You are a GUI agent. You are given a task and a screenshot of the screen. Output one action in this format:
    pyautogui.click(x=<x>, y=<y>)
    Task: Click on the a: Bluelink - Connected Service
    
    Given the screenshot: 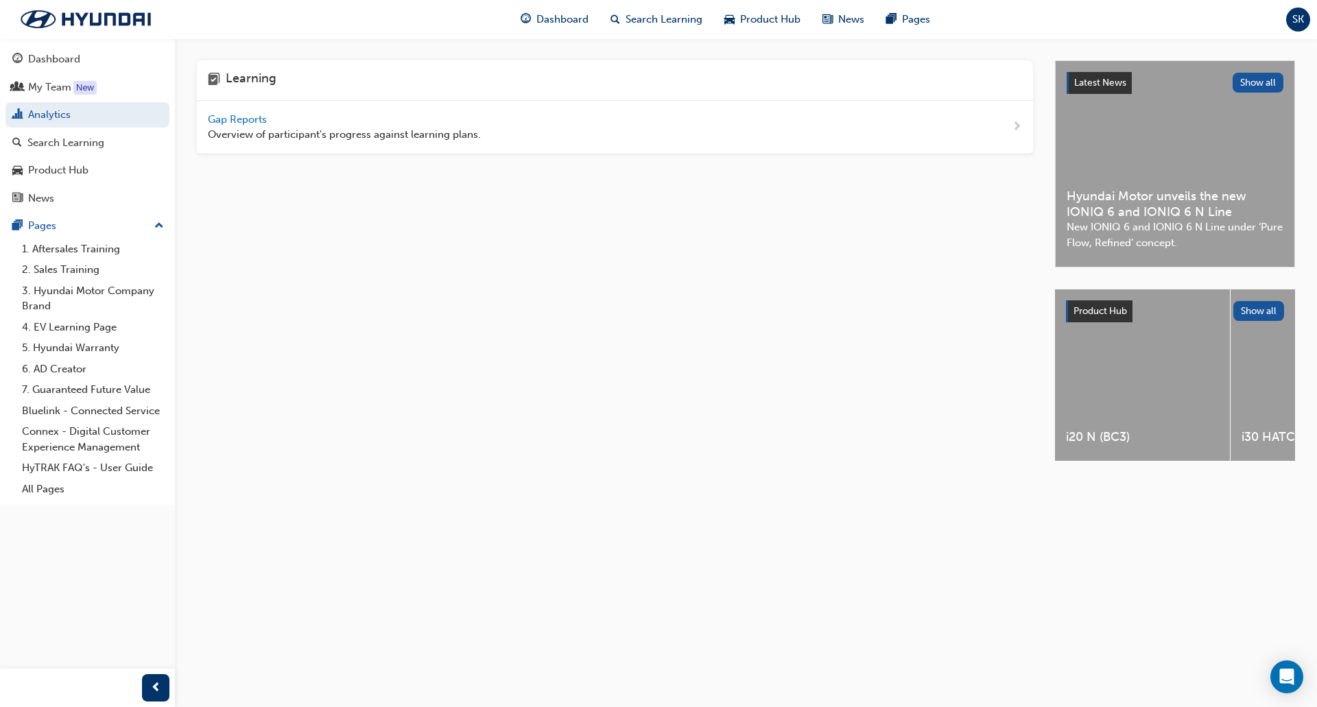 What is the action you would take?
    pyautogui.click(x=93, y=411)
    